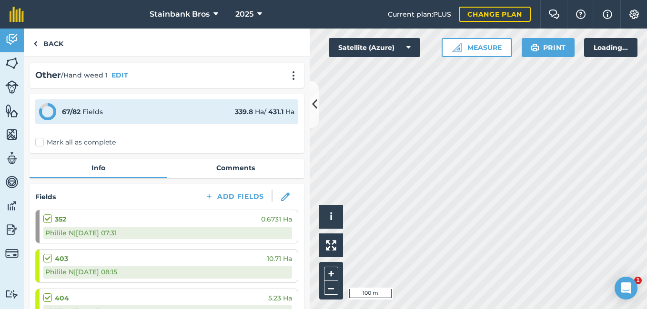 The height and width of the screenshot is (309, 647). Describe the element at coordinates (293, 76) in the screenshot. I see `img: svg+xml;base64,PHN2ZyB4bWxucz0iaHR0cDovL3d3dy53My5vcmcvMjAwMC9zdmciIHdpZHRoPSIyMCIgaGVpZ2h0PSIyNC...` at that location.